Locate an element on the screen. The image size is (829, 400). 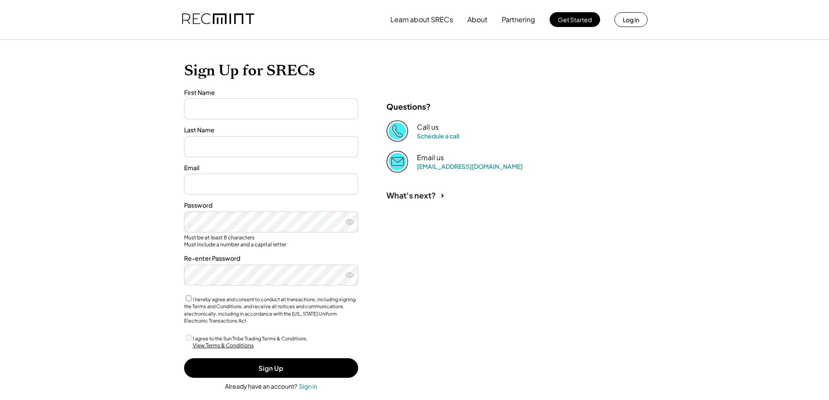
button: Sign Up is located at coordinates (271, 368).